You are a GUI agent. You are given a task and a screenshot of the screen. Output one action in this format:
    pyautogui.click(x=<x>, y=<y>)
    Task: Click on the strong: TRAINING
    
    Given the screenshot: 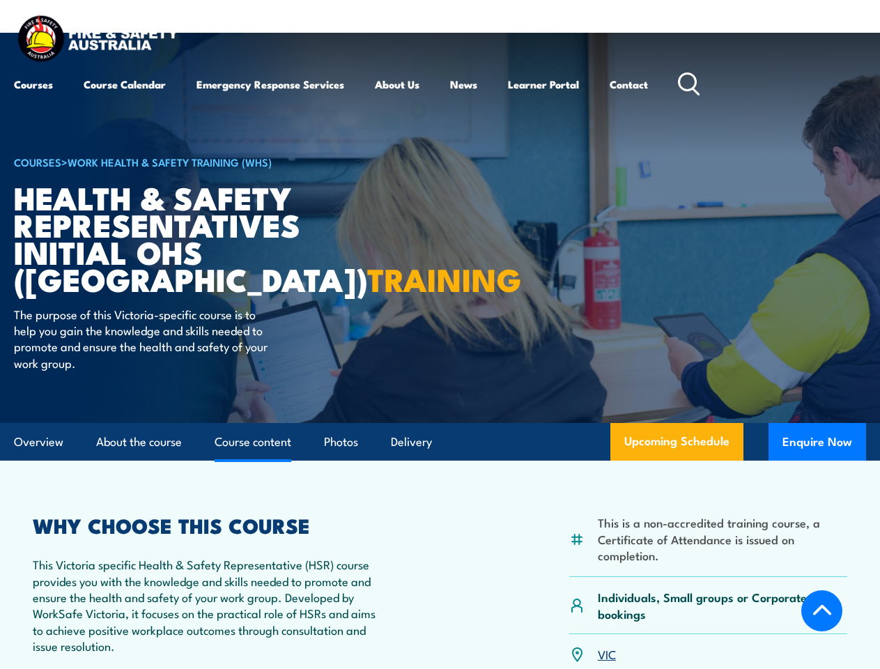 What is the action you would take?
    pyautogui.click(x=444, y=278)
    